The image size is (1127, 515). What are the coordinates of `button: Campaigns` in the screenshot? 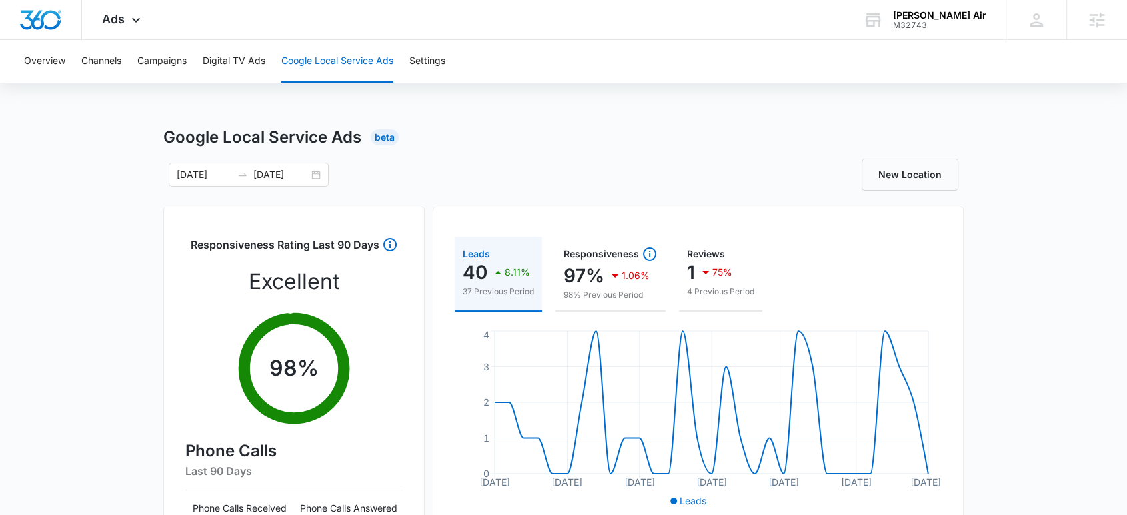 It's located at (162, 61).